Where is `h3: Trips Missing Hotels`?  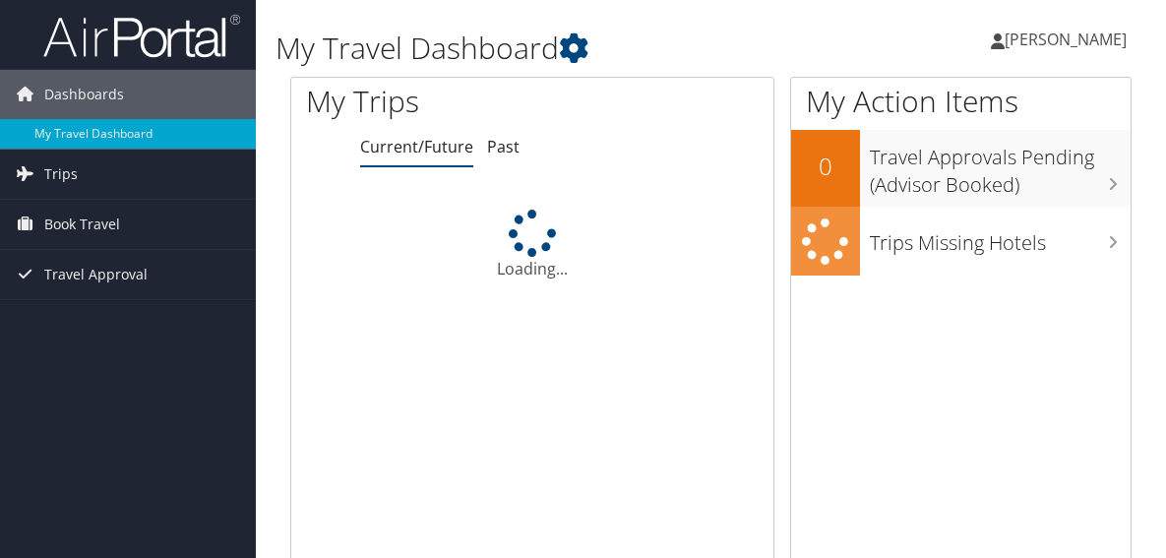
h3: Trips Missing Hotels is located at coordinates (1000, 238).